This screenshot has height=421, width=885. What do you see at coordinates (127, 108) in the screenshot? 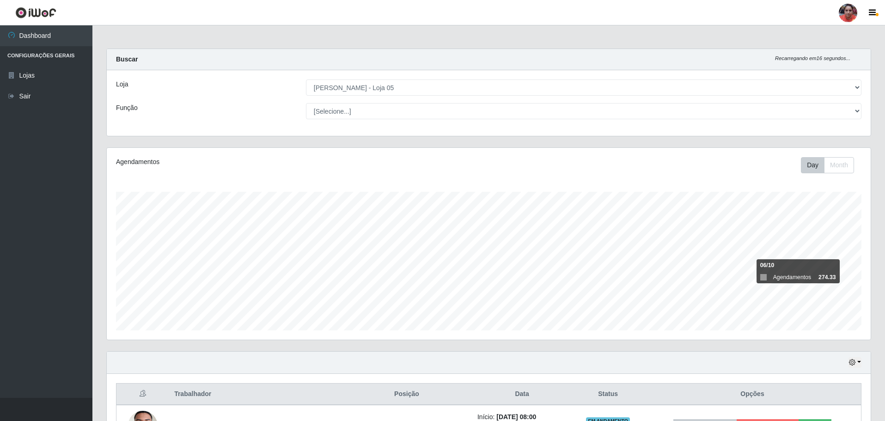
I see `label: Função` at bounding box center [127, 108].